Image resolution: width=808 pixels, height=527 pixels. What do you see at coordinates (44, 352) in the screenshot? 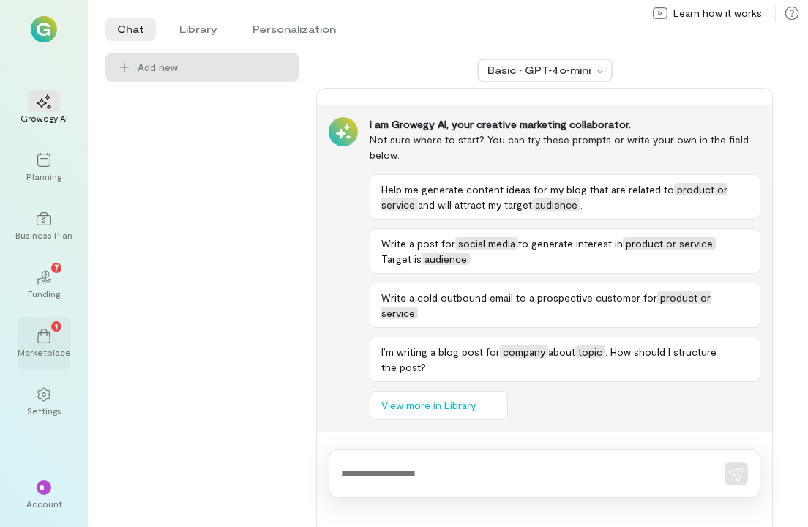
I see `div: Marketplace` at bounding box center [44, 352].